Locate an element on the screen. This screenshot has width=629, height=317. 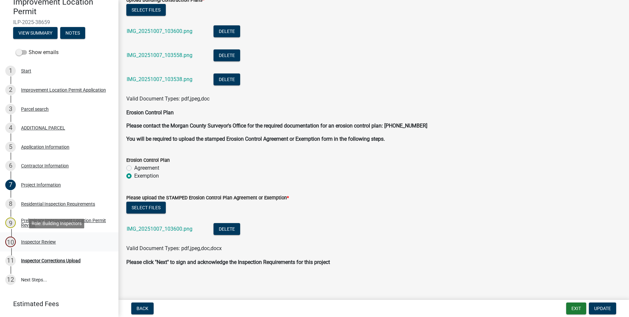
span: Valid Document Types: pdf,jpeg,doc is located at coordinates (168, 98).